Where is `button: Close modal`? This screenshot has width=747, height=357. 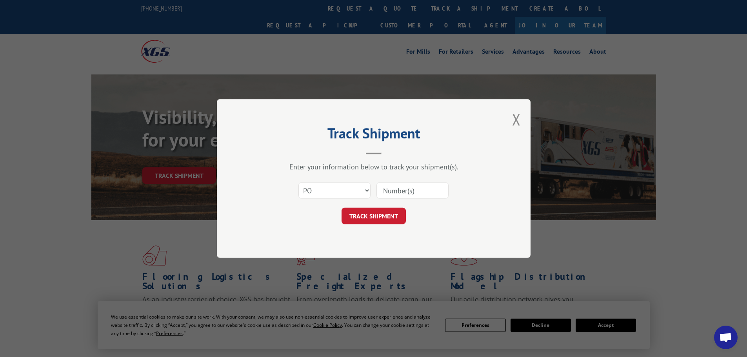 button: Close modal is located at coordinates (517, 119).